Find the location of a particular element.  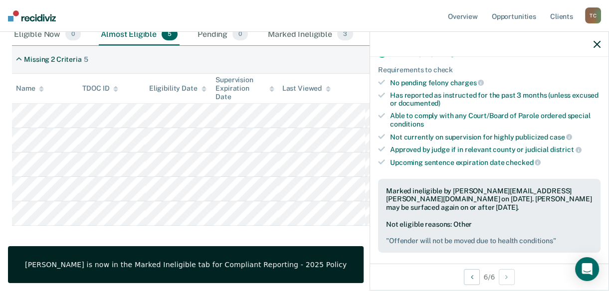

span: documented) is located at coordinates (419, 103).